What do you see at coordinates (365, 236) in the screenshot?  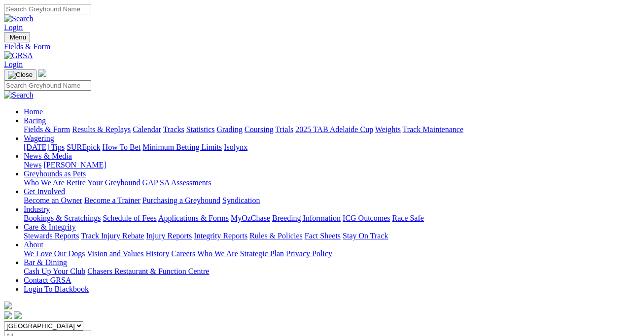 I see `a: Stay On Track` at bounding box center [365, 236].